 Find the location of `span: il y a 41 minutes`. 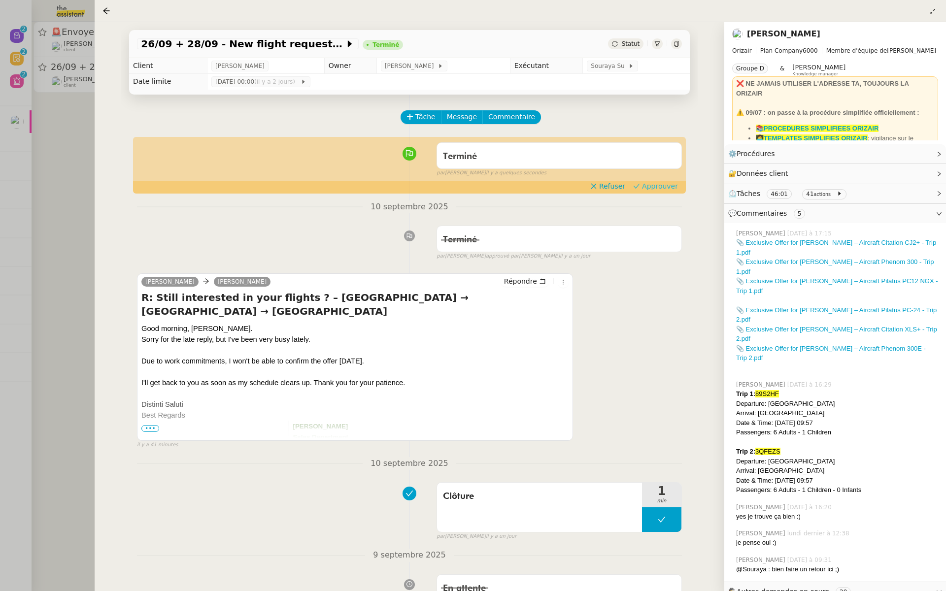

span: il y a 41 minutes is located at coordinates (158, 445).